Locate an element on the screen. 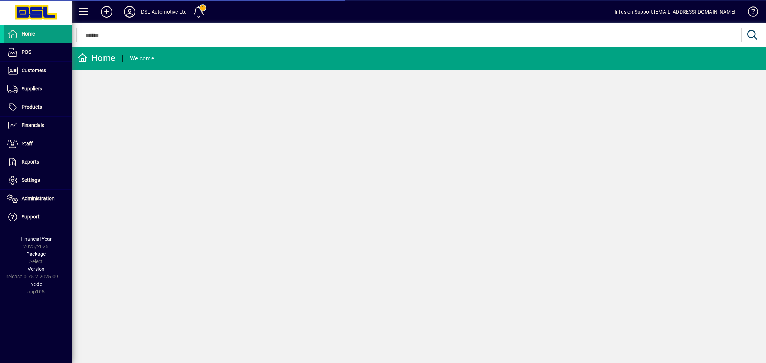 This screenshot has width=766, height=363. span: Settings is located at coordinates (31, 180).